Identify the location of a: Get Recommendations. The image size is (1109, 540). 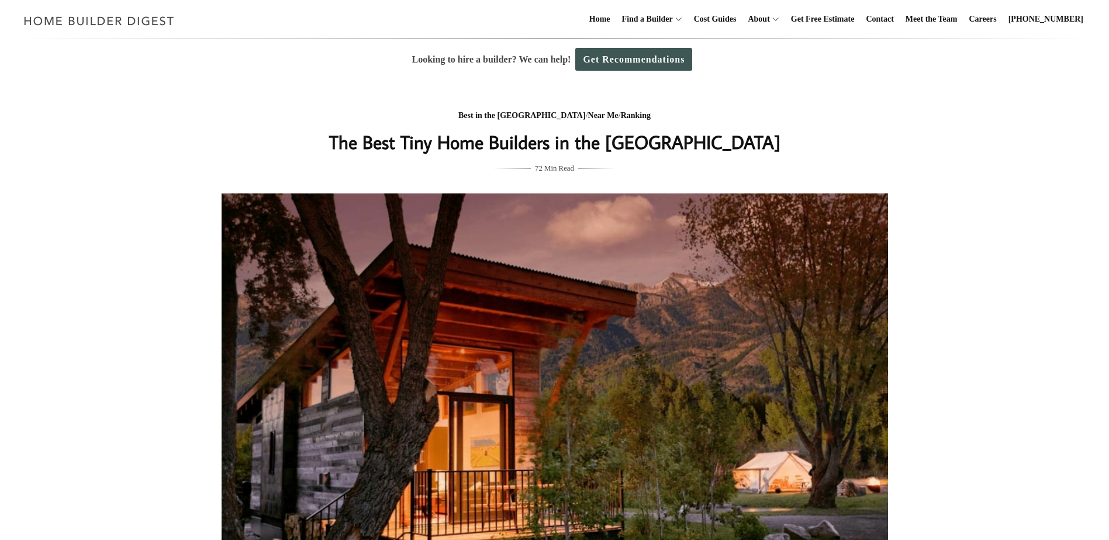
(634, 59).